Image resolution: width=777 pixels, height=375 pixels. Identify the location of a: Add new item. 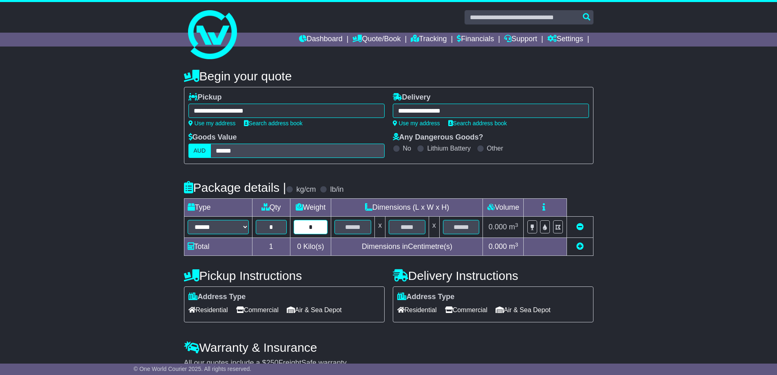
(580, 246).